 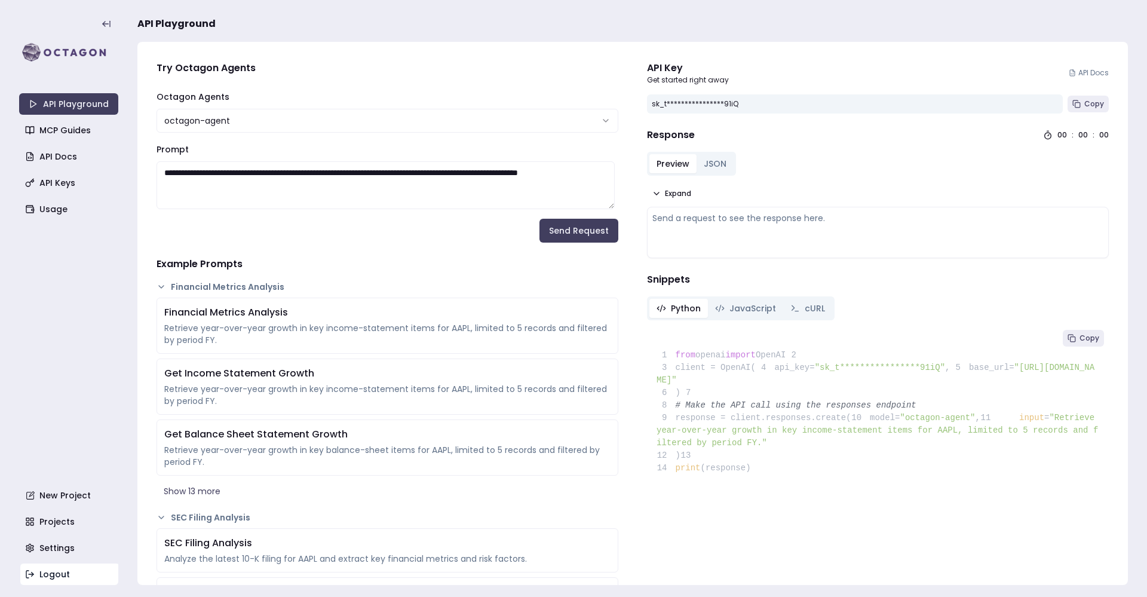 I want to click on div: Get Balance Sheet Statement Growth, so click(x=387, y=434).